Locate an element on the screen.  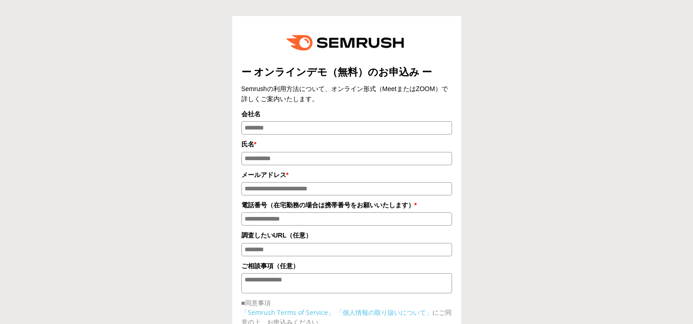
title: ー オンラインデモ（無料）のお申込み ー is located at coordinates (347, 72).